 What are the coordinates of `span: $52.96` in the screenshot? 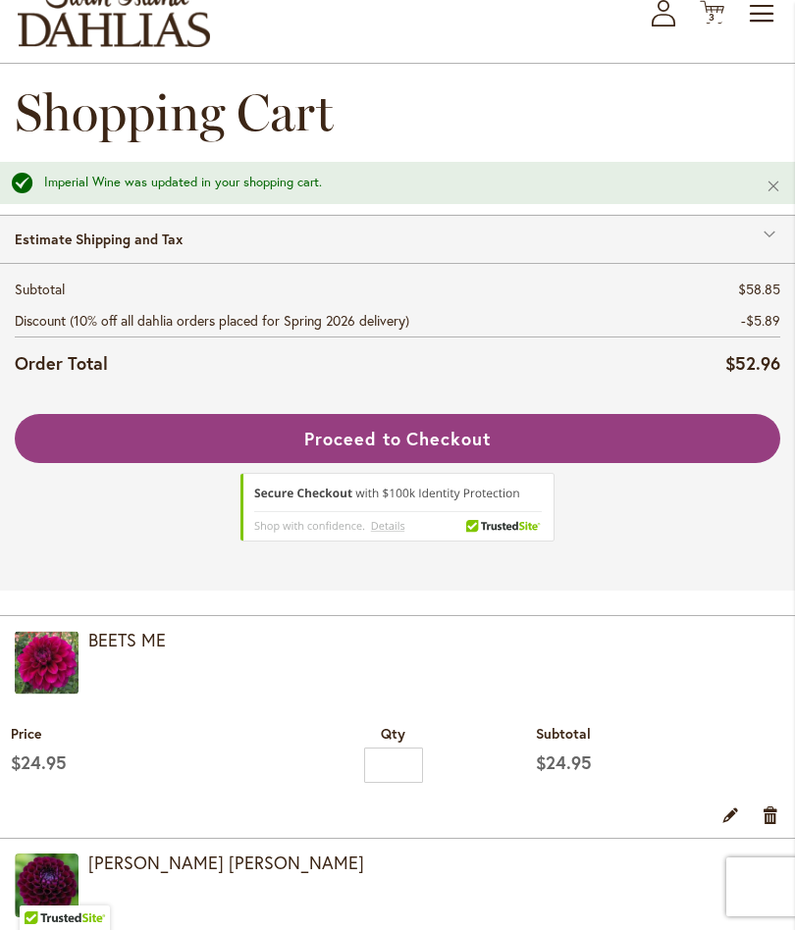 It's located at (753, 363).